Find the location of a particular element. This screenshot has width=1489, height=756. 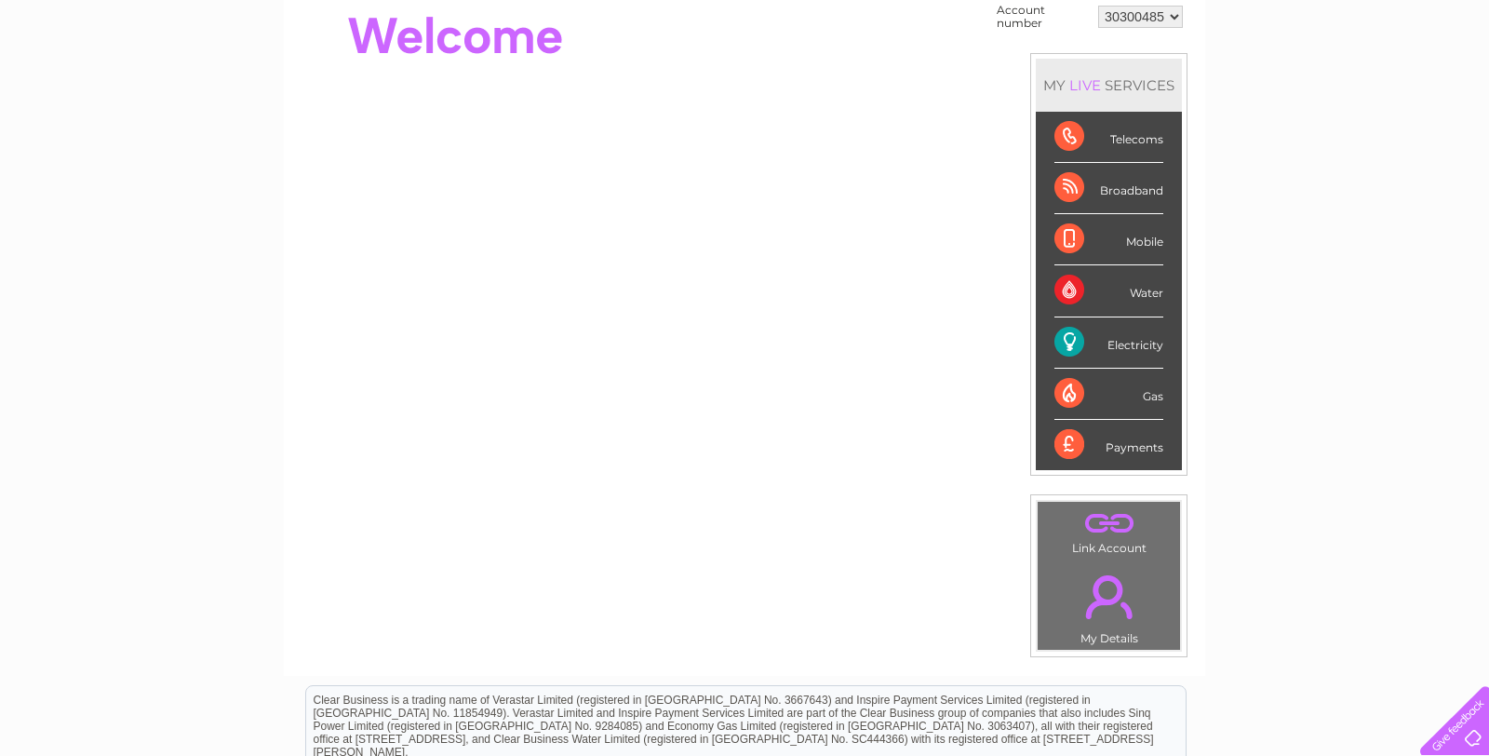

div: Telecoms is located at coordinates (1109, 137).